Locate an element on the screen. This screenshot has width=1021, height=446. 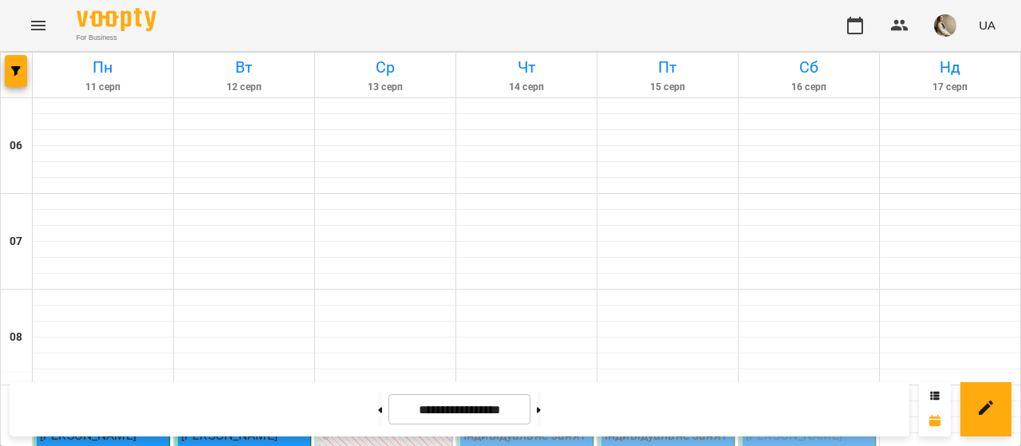
h6: Вт is located at coordinates (244, 67).